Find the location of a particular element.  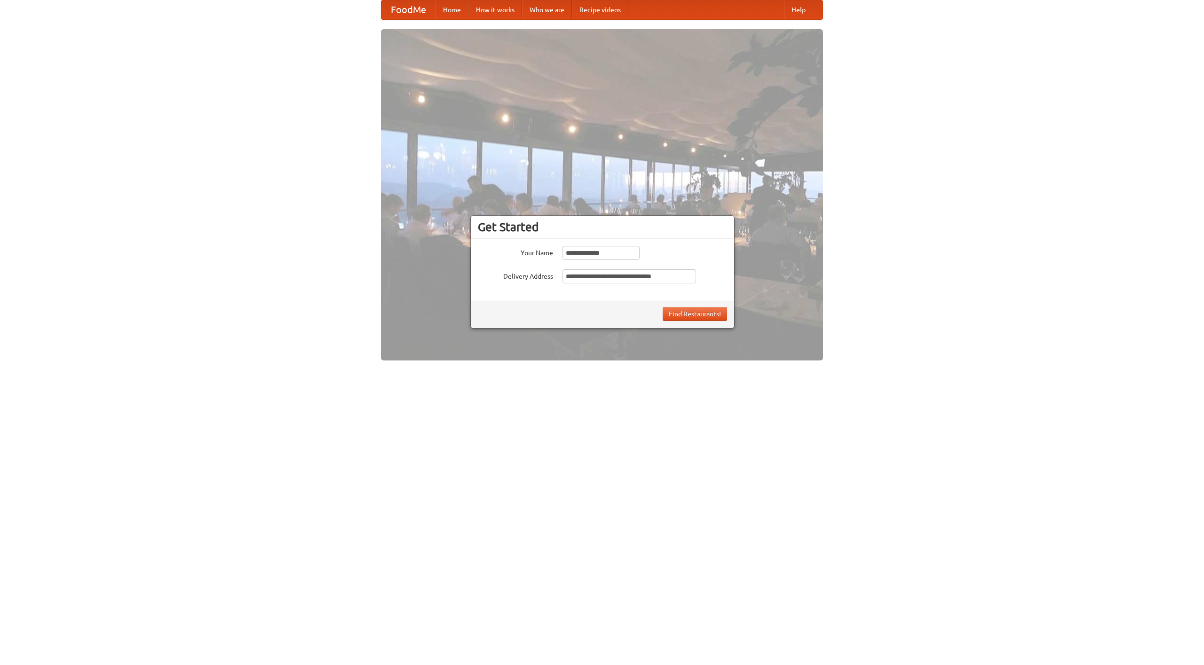

label: Delivery Address is located at coordinates (515, 275).